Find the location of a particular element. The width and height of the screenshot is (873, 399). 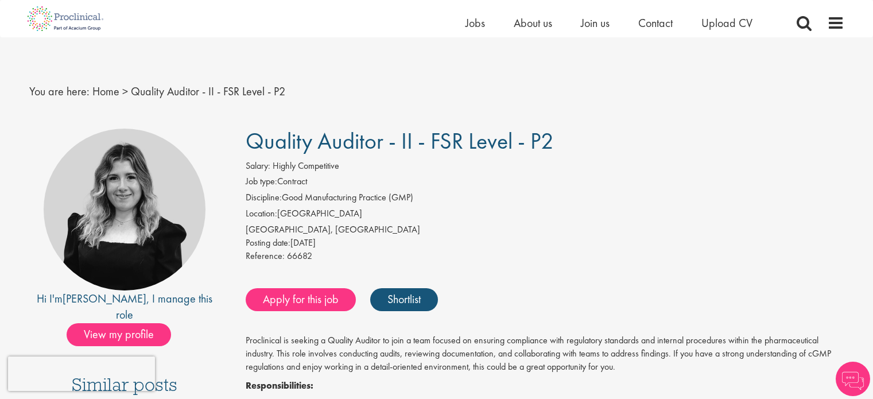

a: Upload CV is located at coordinates (726, 23).